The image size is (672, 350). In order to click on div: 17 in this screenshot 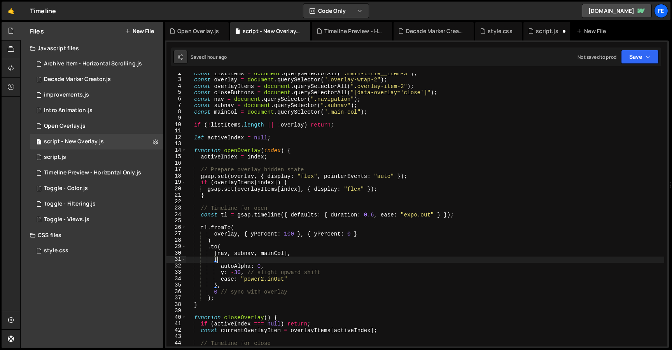, I will do `click(176, 169)`.